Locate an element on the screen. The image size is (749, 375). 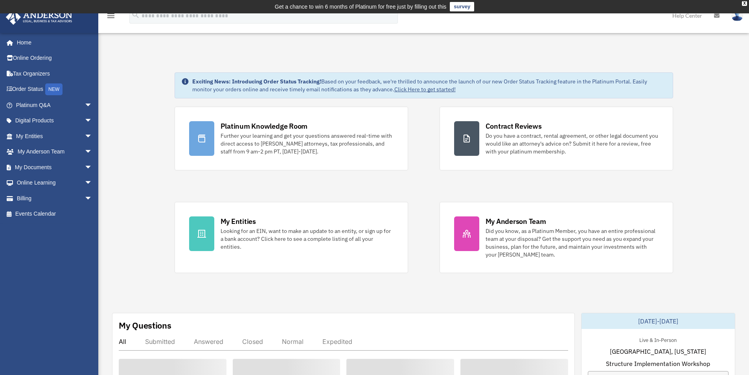
div: Looking for an EIN, want to make an update to an entity, or sign up for a bank account? Click her... is located at coordinates (307, 239).